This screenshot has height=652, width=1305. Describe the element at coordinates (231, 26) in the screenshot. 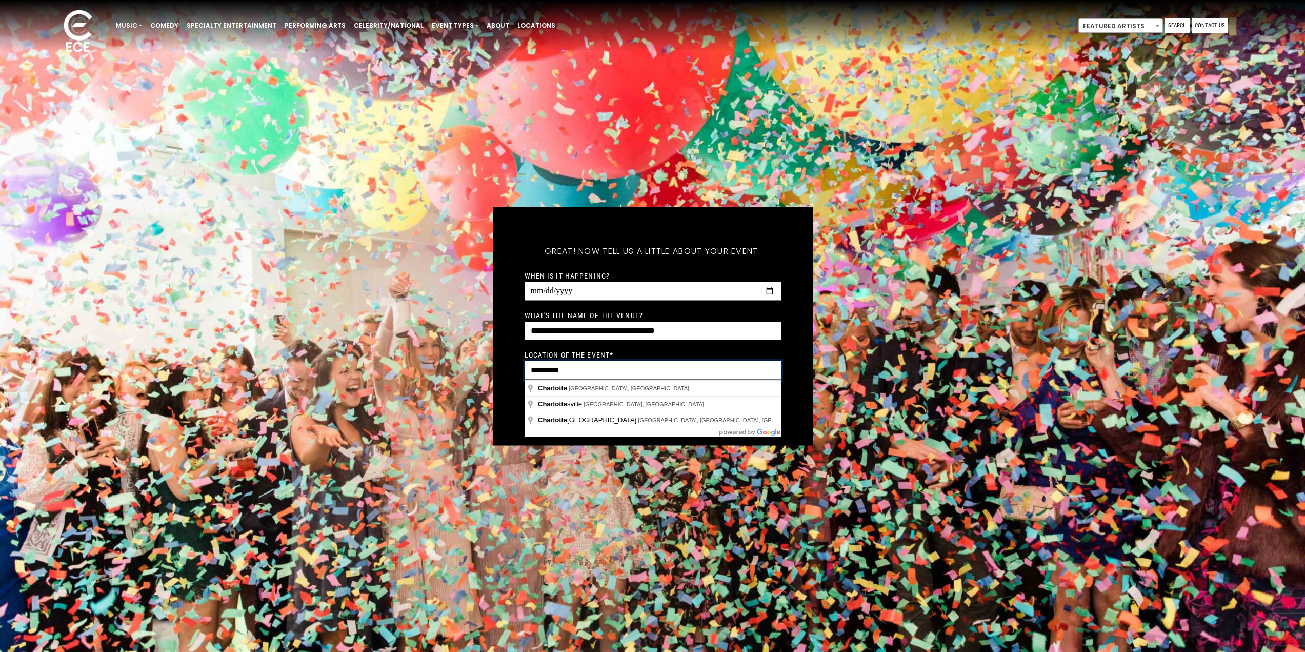

I see `a: Specialty Entertainment` at that location.